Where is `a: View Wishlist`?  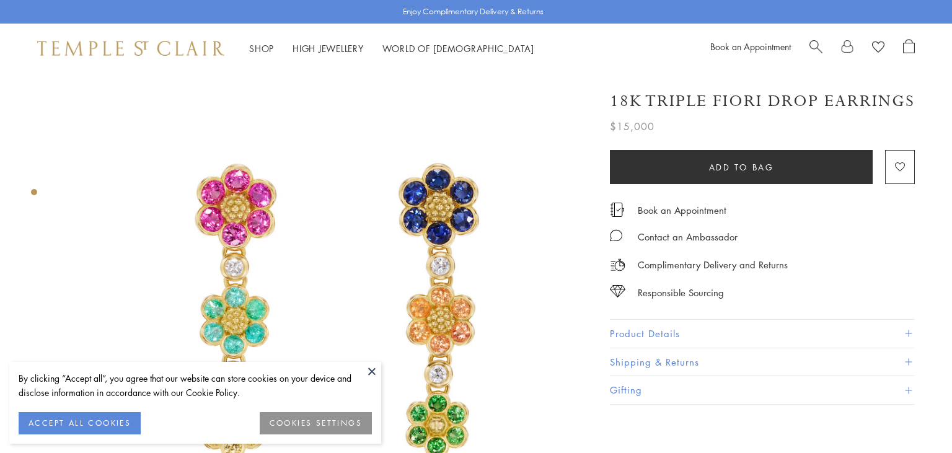
a: View Wishlist is located at coordinates (878, 48).